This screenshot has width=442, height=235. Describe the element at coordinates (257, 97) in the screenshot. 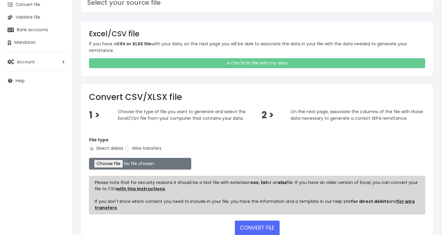

I see `h2: Convert CSV/XLSX file` at that location.